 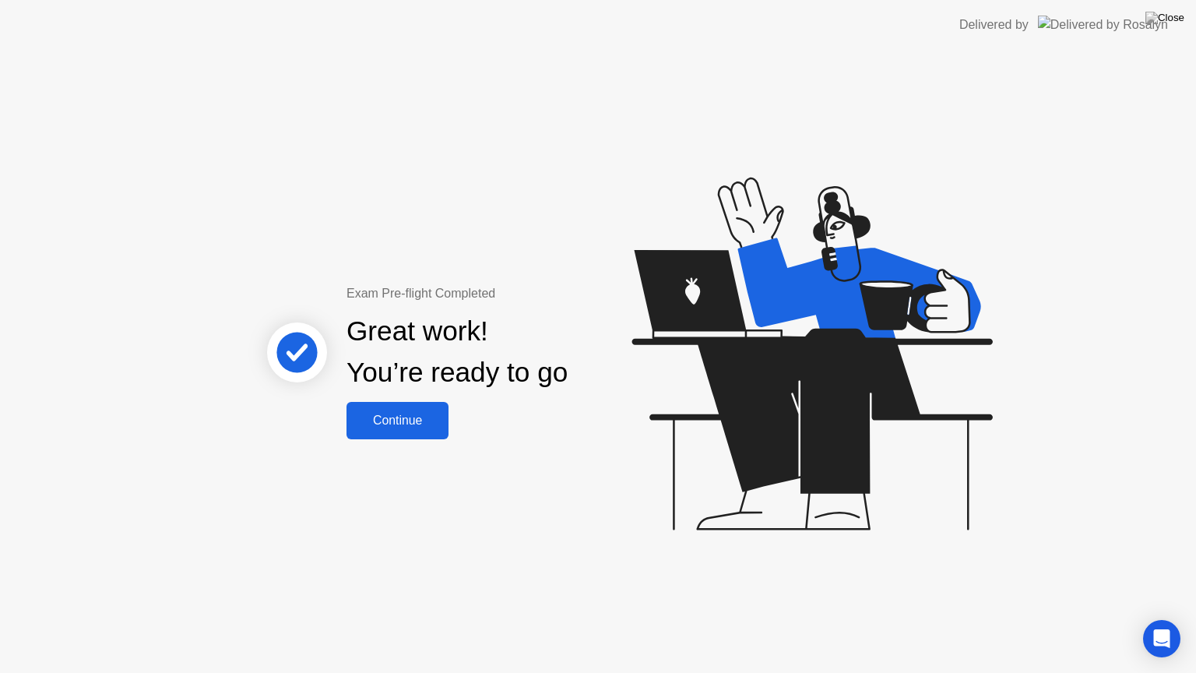 I want to click on div: Open Intercom Messenger, so click(x=1162, y=639).